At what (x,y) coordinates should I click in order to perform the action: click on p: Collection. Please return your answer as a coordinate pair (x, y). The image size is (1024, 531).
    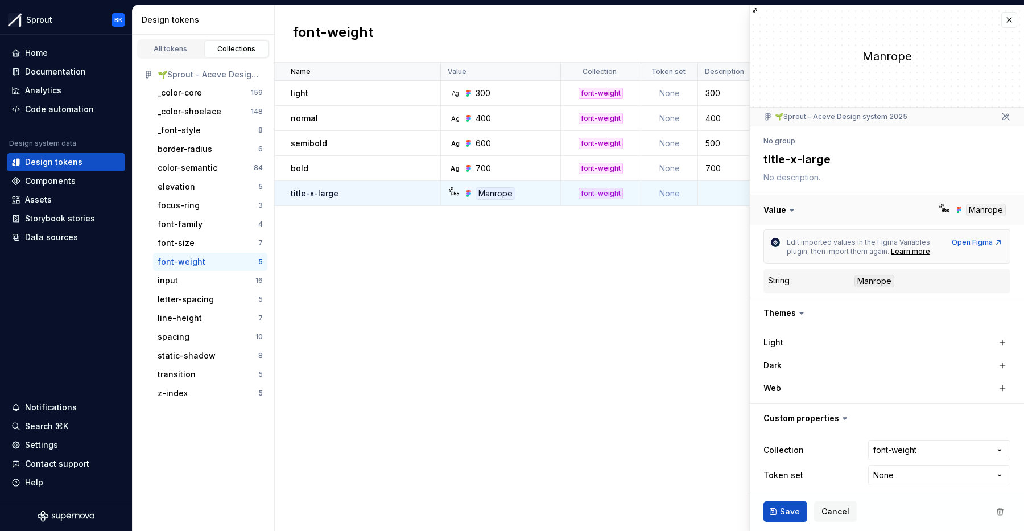
    Looking at the image, I should click on (599, 72).